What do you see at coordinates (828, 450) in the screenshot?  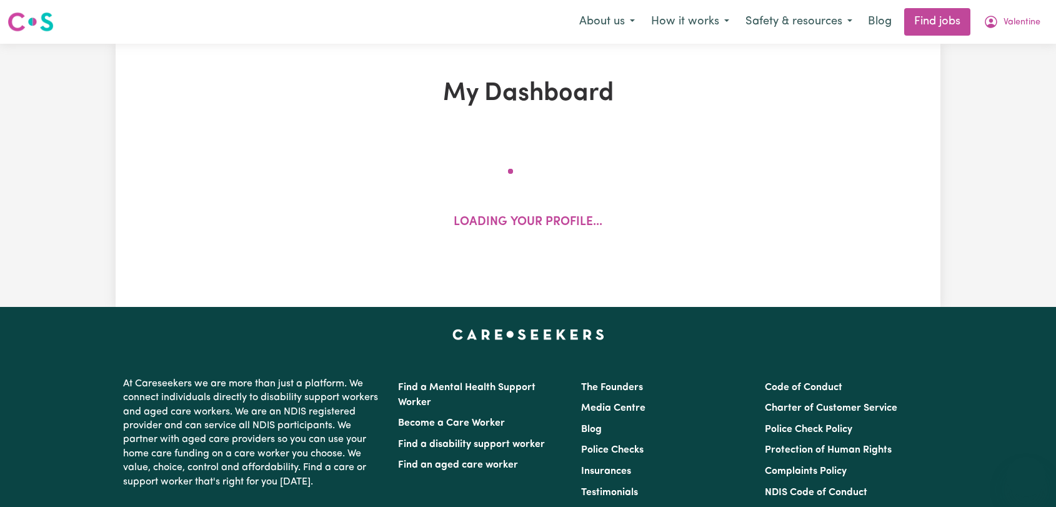 I see `a: Protection of Human Rights` at bounding box center [828, 450].